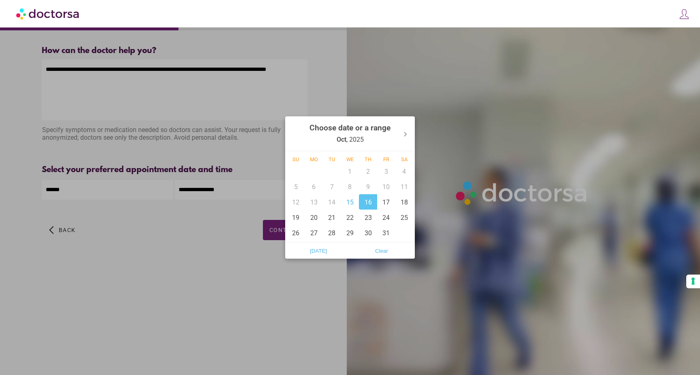  I want to click on strong: Choose date or a range, so click(350, 128).